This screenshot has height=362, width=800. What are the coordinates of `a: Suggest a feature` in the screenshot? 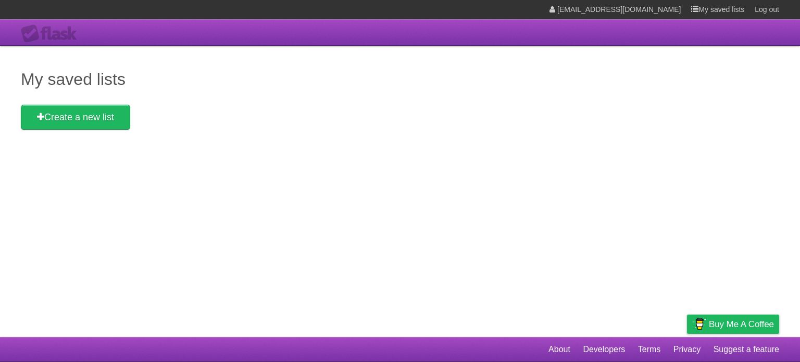 It's located at (747, 350).